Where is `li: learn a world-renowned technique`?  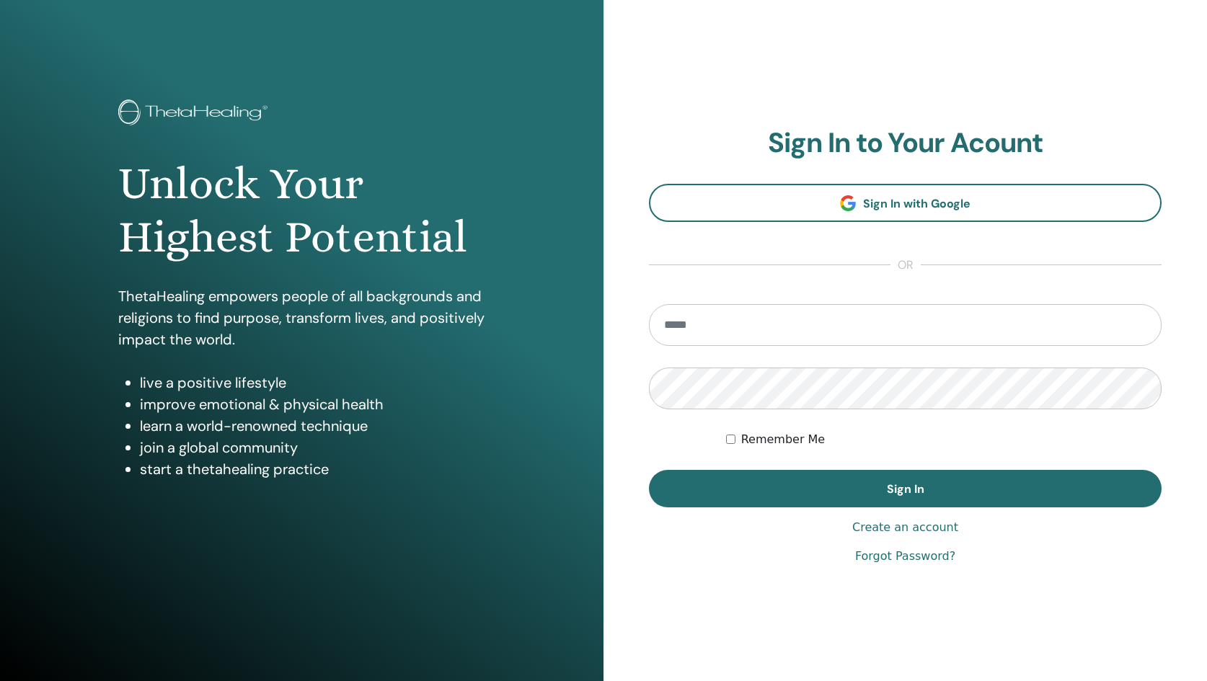
li: learn a world-renowned technique is located at coordinates (312, 426).